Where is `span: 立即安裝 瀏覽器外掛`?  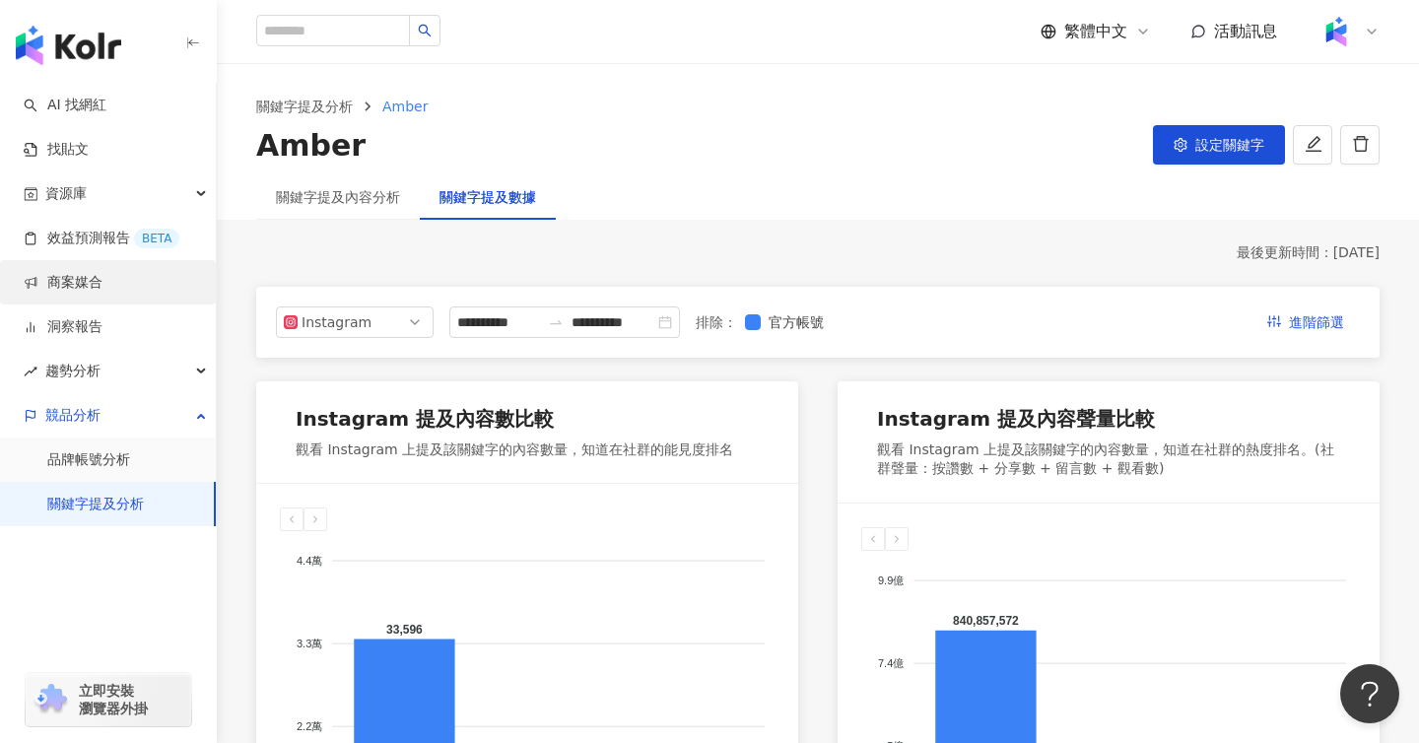 span: 立即安裝 瀏覽器外掛 is located at coordinates (113, 699).